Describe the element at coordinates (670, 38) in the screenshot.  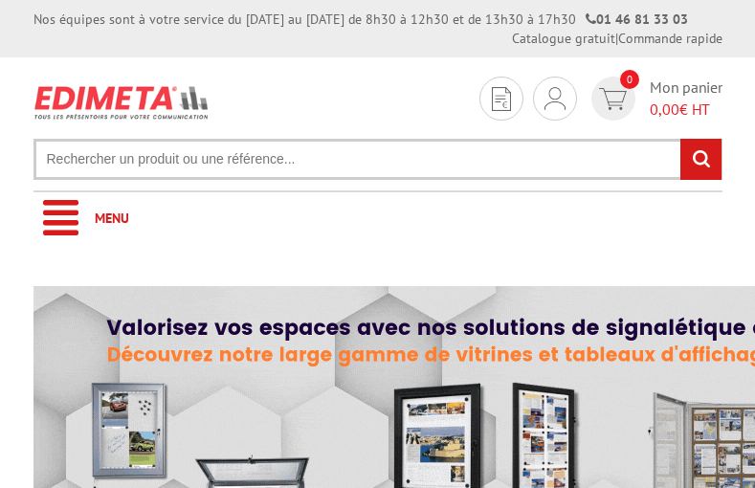
I see `a: Commande rapide` at that location.